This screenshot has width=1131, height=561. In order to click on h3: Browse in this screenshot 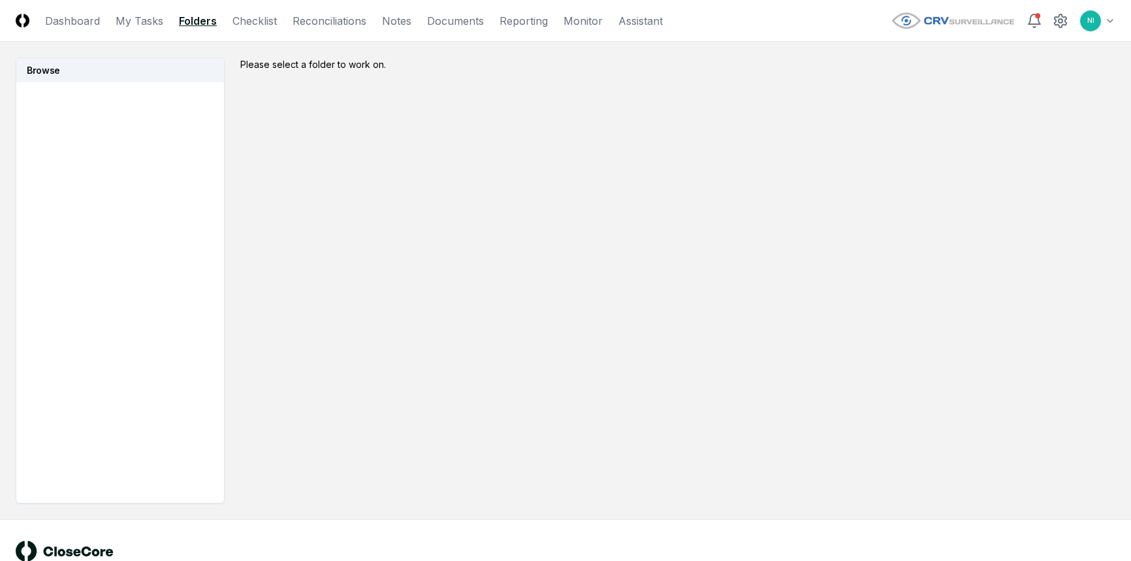, I will do `click(120, 70)`.